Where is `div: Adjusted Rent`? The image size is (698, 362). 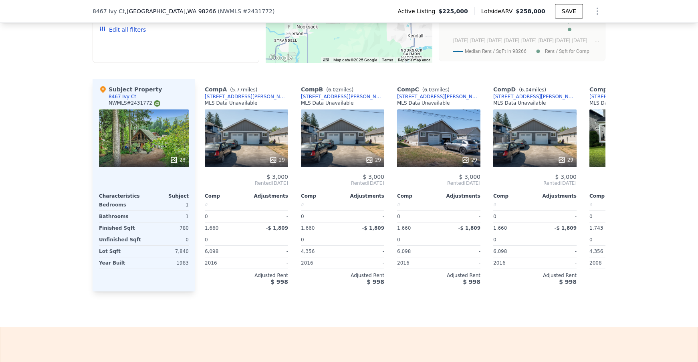 div: Adjusted Rent is located at coordinates (343, 275).